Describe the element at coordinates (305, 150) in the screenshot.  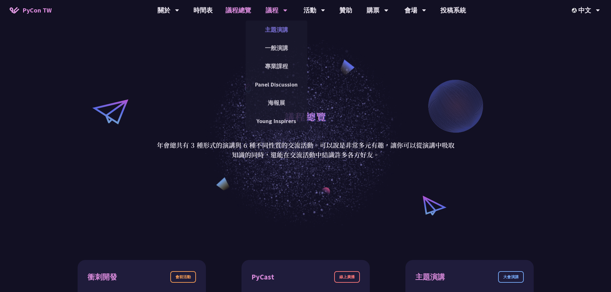
I see `p: 年會總共有 3 種形式的演講與 6 種不同性質的交流活動。可以說是非常多元有趣，讓你可以從演講中吸取知識的同時，還能在交流活動中結識許多各方好友。` at that location.